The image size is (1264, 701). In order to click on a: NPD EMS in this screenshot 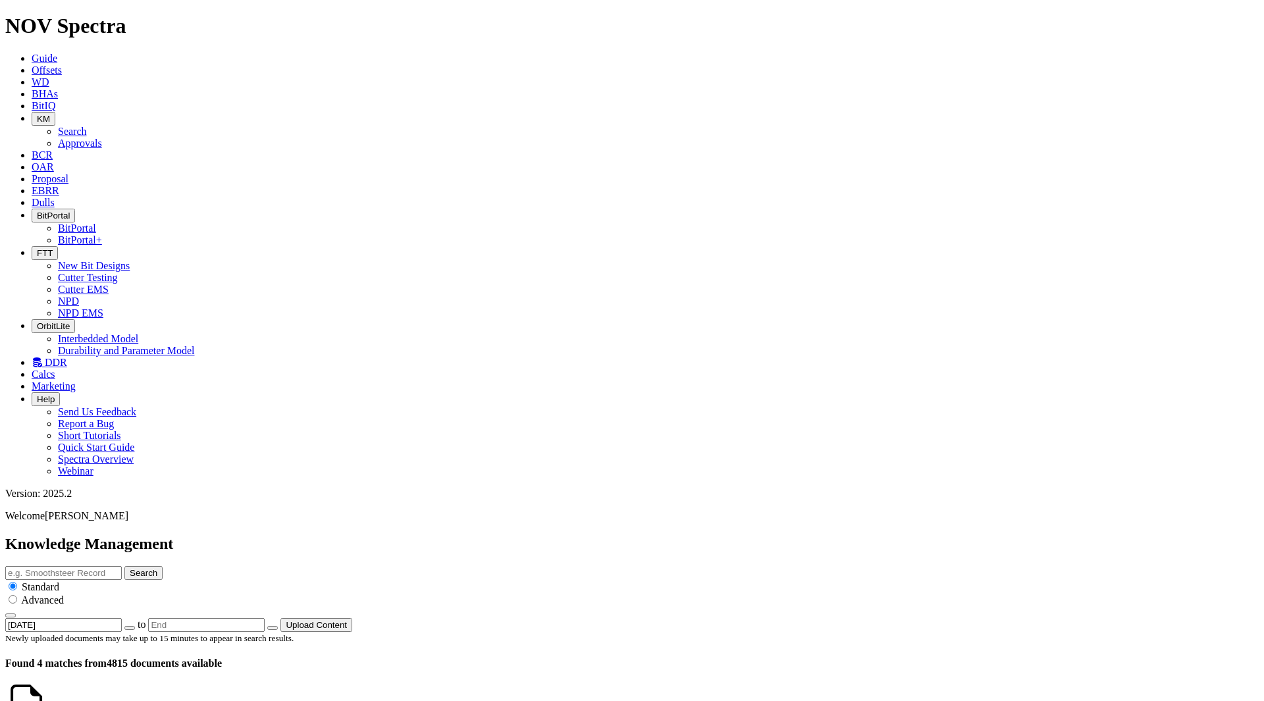, I will do `click(80, 313)`.